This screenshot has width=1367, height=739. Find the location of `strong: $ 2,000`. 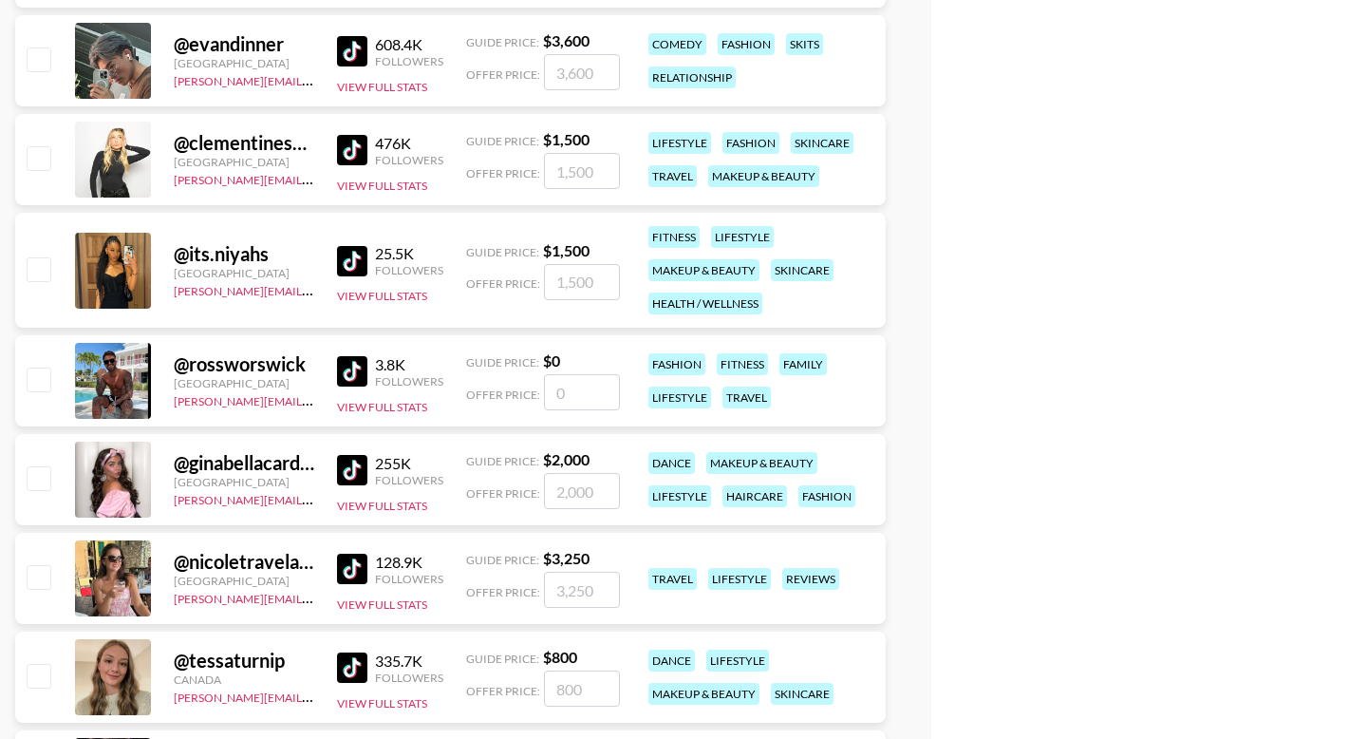

strong: $ 2,000 is located at coordinates (566, 459).